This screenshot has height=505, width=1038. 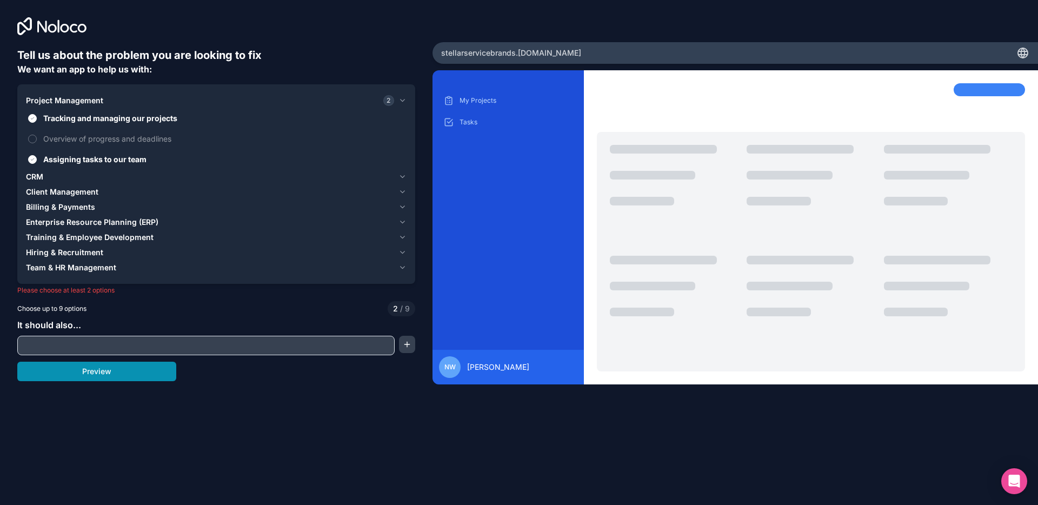 I want to click on span: Billing & Payments, so click(x=61, y=207).